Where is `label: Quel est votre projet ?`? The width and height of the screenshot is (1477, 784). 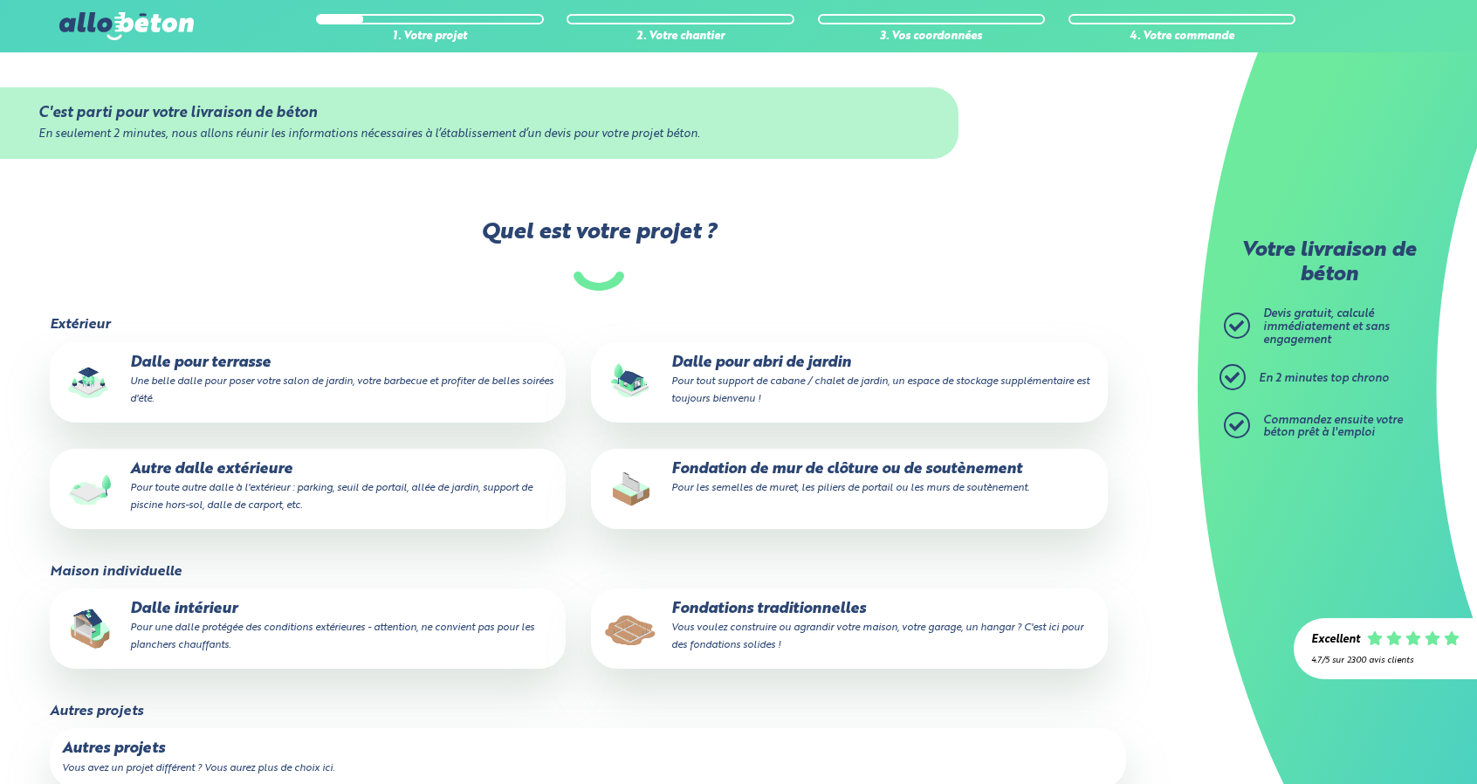 label: Quel est votre projet ? is located at coordinates (599, 255).